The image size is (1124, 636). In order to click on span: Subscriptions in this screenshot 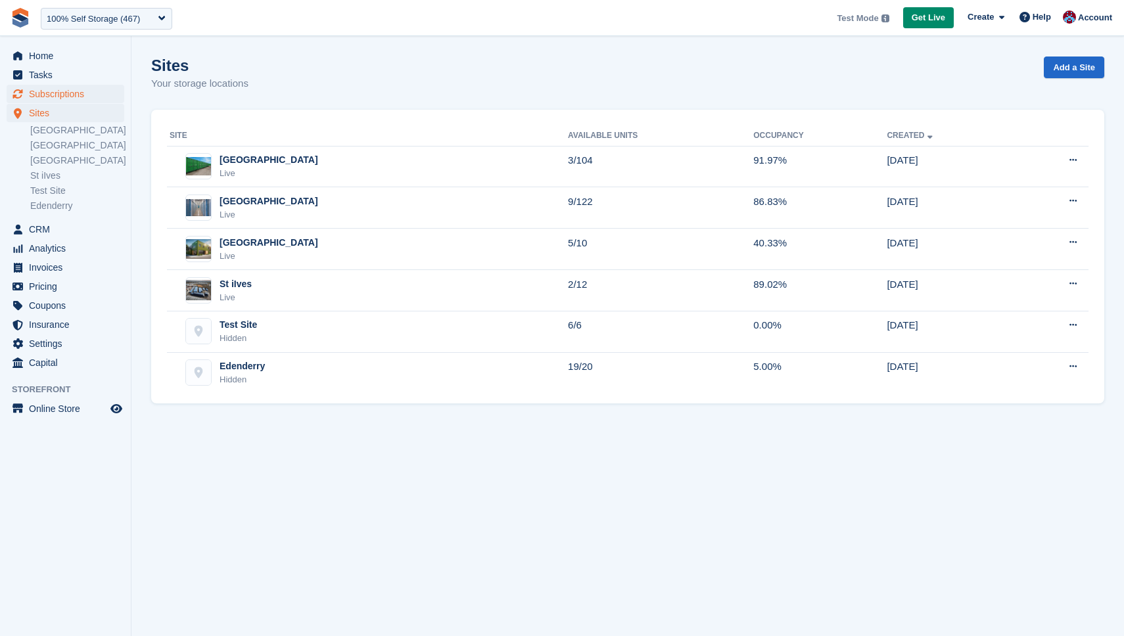, I will do `click(68, 94)`.